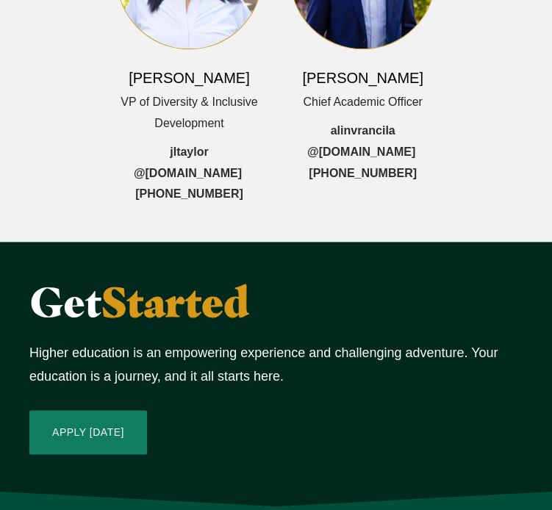 The width and height of the screenshot is (552, 510). What do you see at coordinates (175, 301) in the screenshot?
I see `span: Started` at bounding box center [175, 301].